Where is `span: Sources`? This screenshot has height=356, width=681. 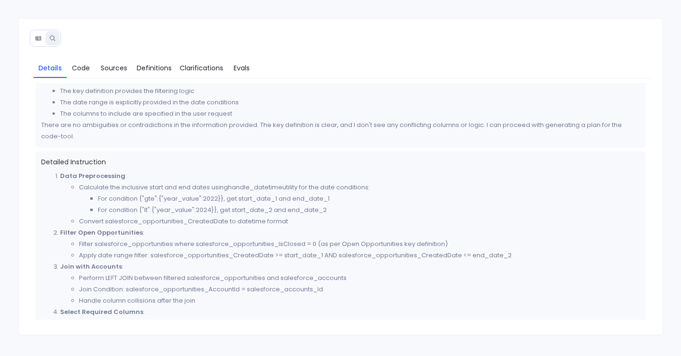
span: Sources is located at coordinates (114, 68).